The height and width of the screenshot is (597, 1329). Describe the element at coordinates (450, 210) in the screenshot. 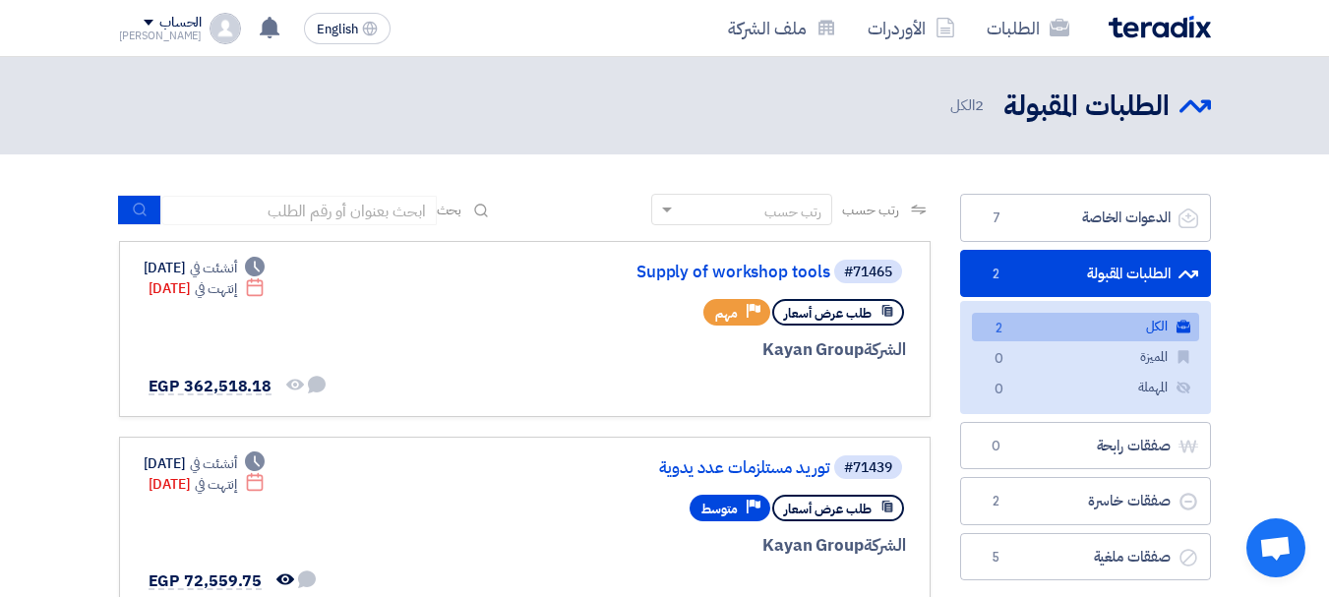

I see `span: بحث` at that location.